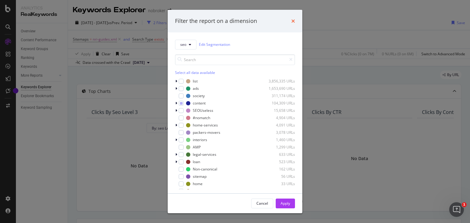 Image resolution: width=470 pixels, height=223 pixels. Describe the element at coordinates (205, 169) in the screenshot. I see `div: Non-canonical` at that location.